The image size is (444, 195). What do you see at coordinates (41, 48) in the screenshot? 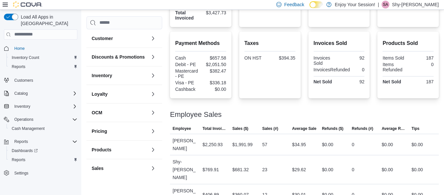
I see `button: Home` at bounding box center [41, 48].